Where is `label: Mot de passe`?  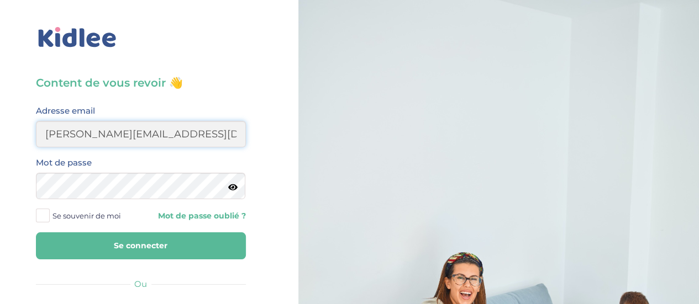 label: Mot de passe is located at coordinates (64, 163).